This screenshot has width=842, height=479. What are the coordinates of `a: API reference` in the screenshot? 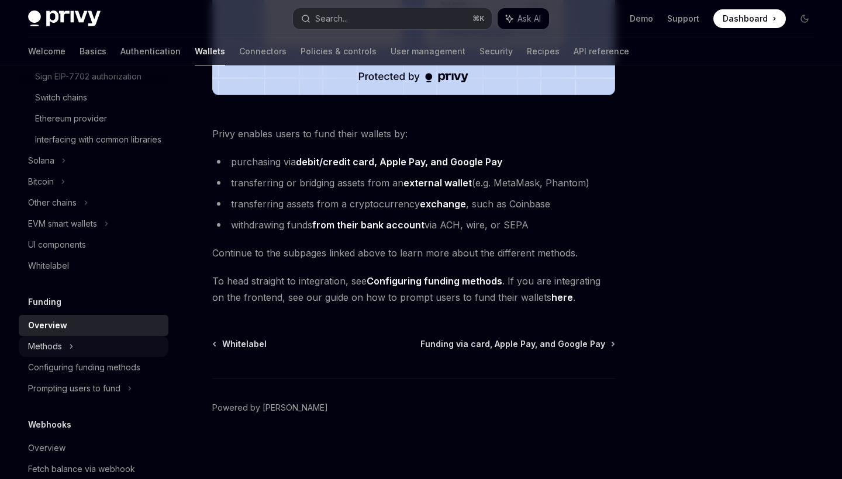 It's located at (601, 51).